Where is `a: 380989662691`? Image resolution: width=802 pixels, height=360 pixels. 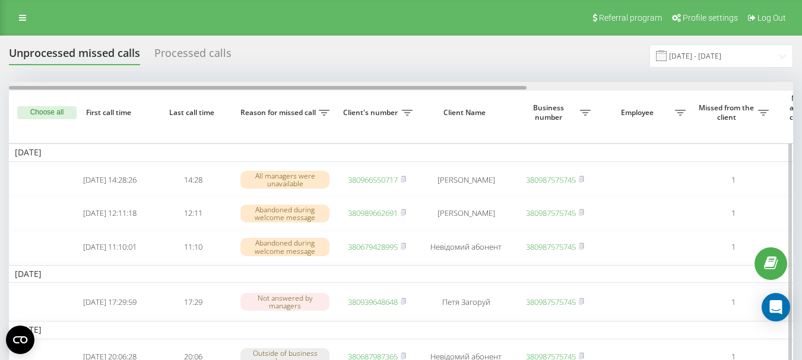
a: 380989662691 is located at coordinates (373, 213).